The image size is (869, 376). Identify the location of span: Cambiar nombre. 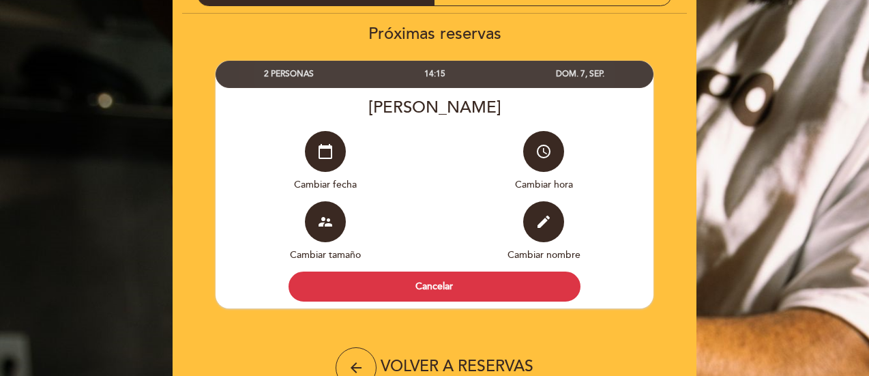
(544, 254).